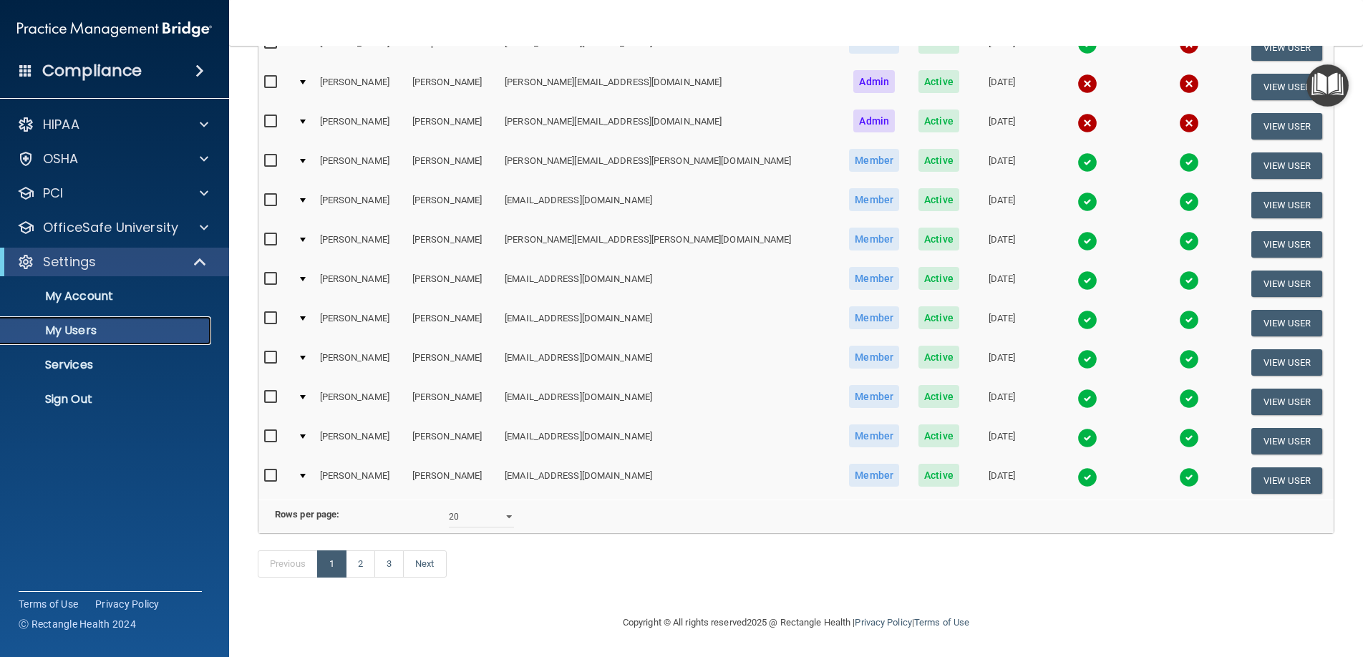  What do you see at coordinates (112, 262) in the screenshot?
I see `a: Settings` at bounding box center [112, 262].